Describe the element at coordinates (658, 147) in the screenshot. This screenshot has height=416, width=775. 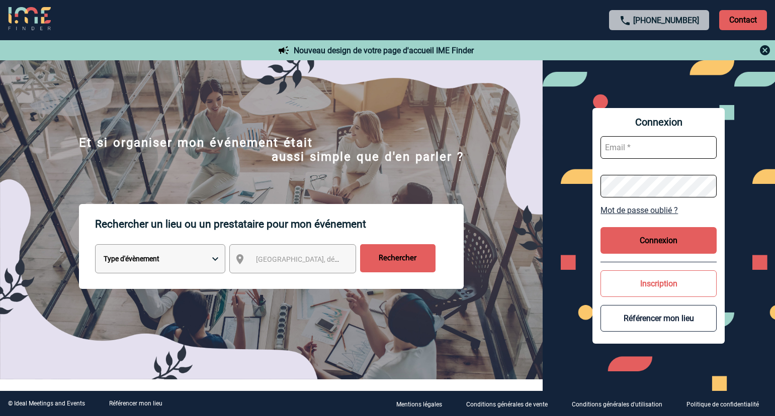
I see `input: Email *` at that location.